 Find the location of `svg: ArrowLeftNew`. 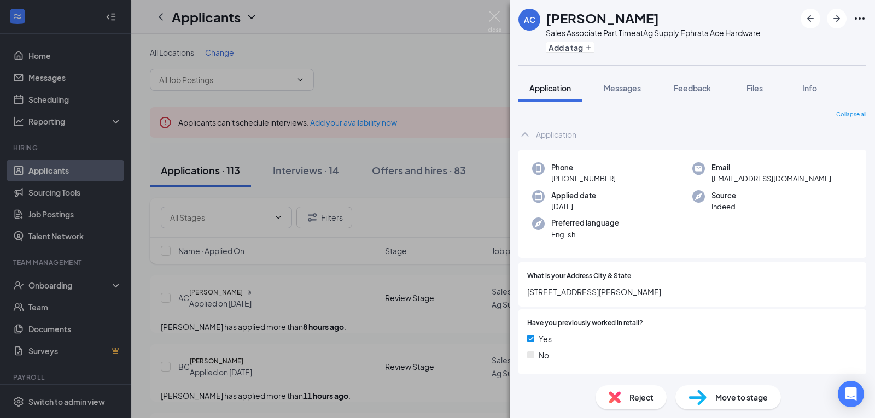

svg: ArrowLeftNew is located at coordinates (810, 19).